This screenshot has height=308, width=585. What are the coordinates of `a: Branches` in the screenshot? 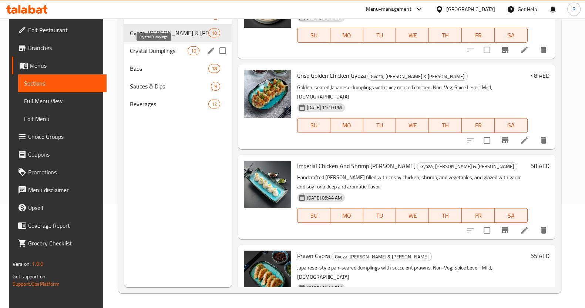 It's located at (59, 48).